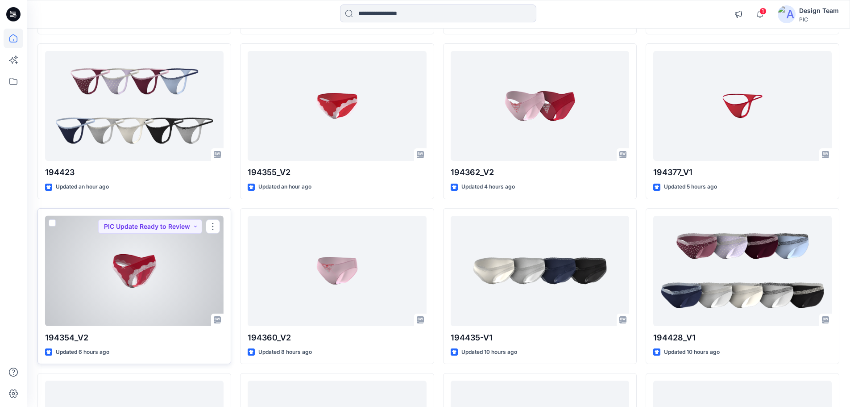  Describe the element at coordinates (743, 270) in the screenshot. I see `a: 194428_V1` at that location.